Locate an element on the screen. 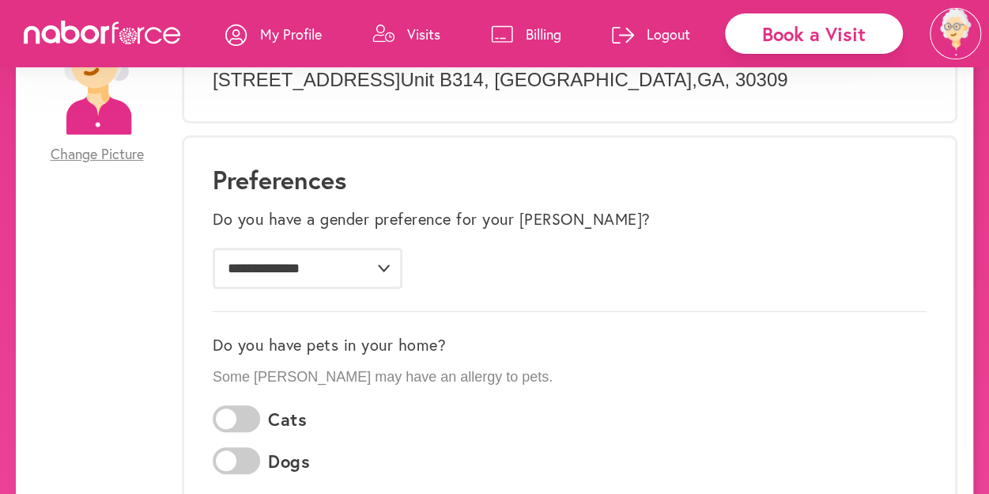 This screenshot has height=494, width=989. p: Billing is located at coordinates (543, 34).